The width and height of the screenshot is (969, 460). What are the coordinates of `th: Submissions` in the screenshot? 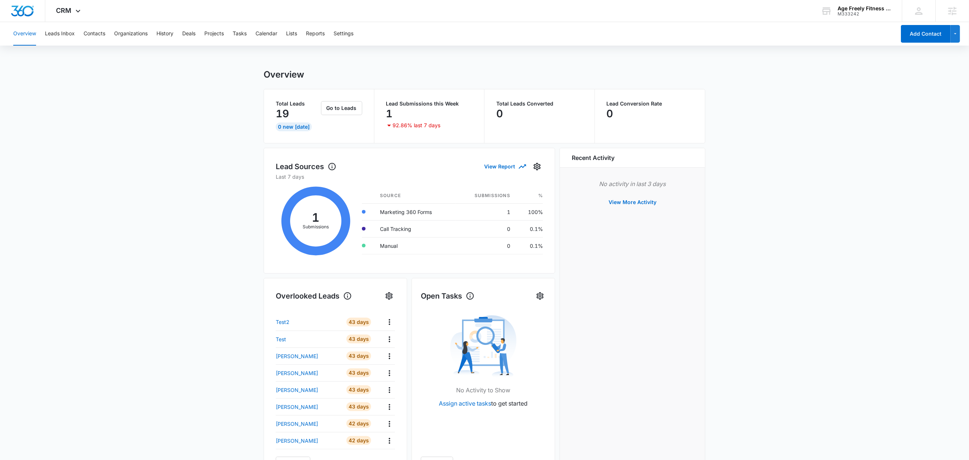 It's located at (485, 196).